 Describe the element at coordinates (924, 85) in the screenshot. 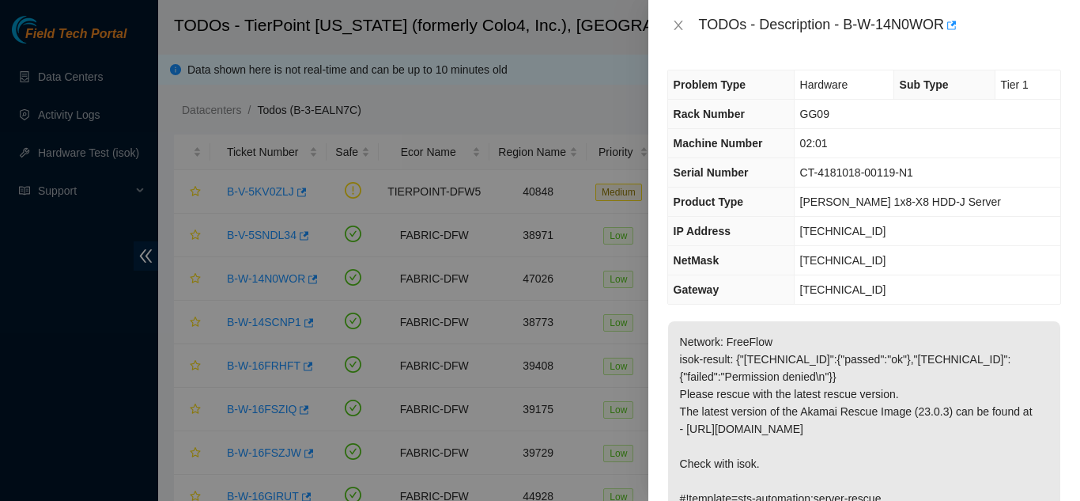

I see `span: Sub Type` at that location.